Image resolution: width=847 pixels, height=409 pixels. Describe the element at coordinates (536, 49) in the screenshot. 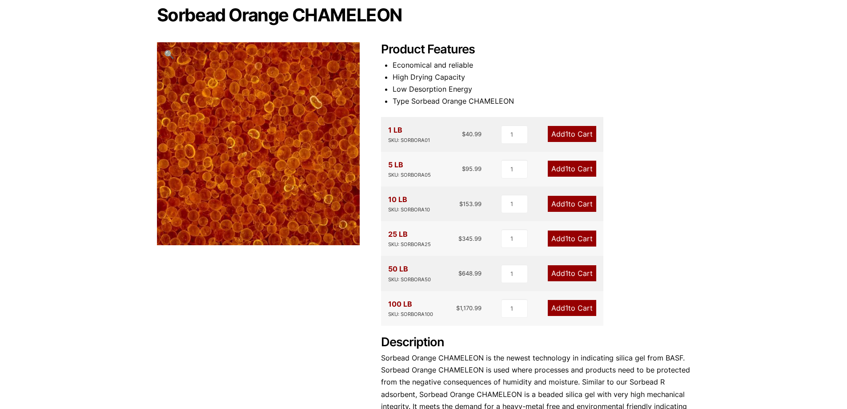

I see `h2: Product Features` at that location.